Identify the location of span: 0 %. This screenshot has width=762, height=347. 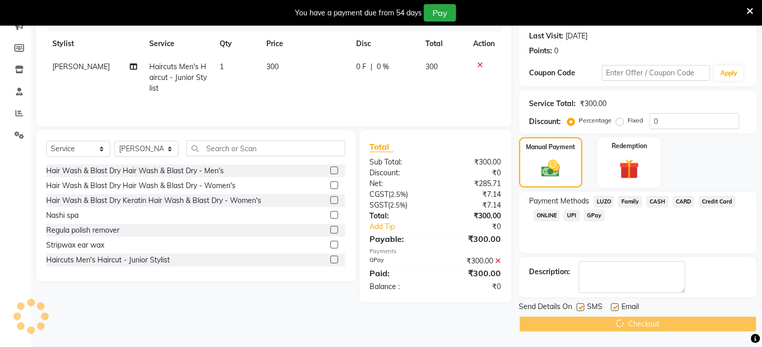
(383, 67).